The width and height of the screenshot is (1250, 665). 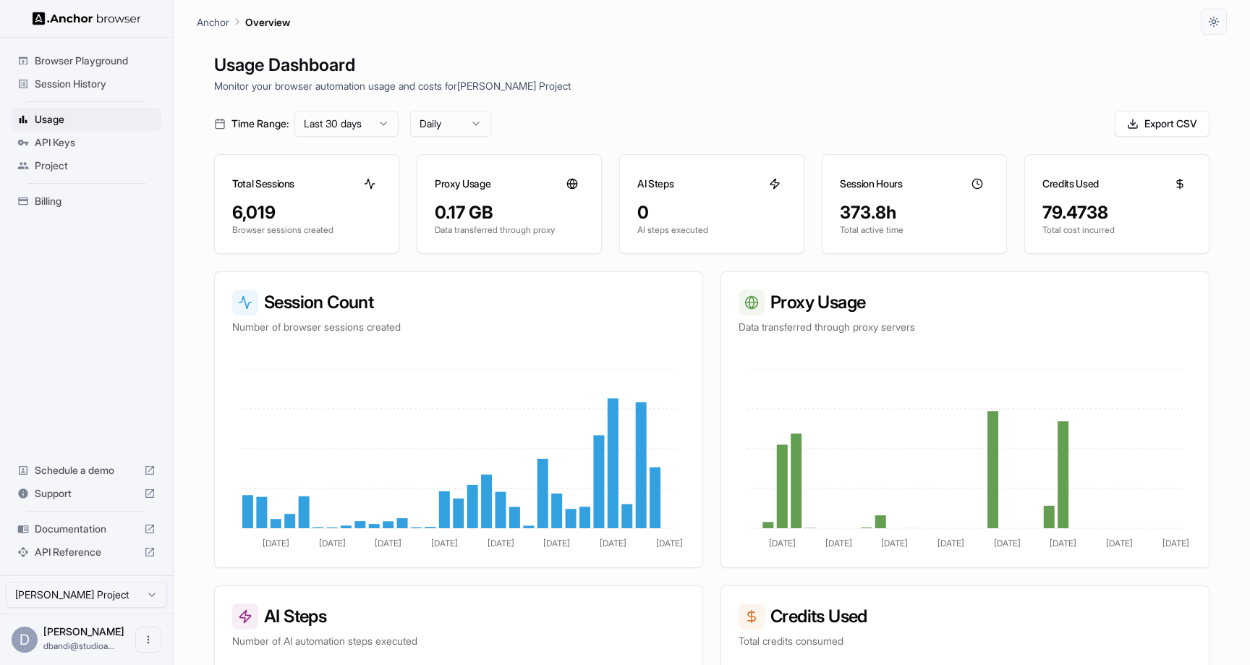 What do you see at coordinates (1117, 213) in the screenshot?
I see `div: 79.4738` at bounding box center [1117, 213].